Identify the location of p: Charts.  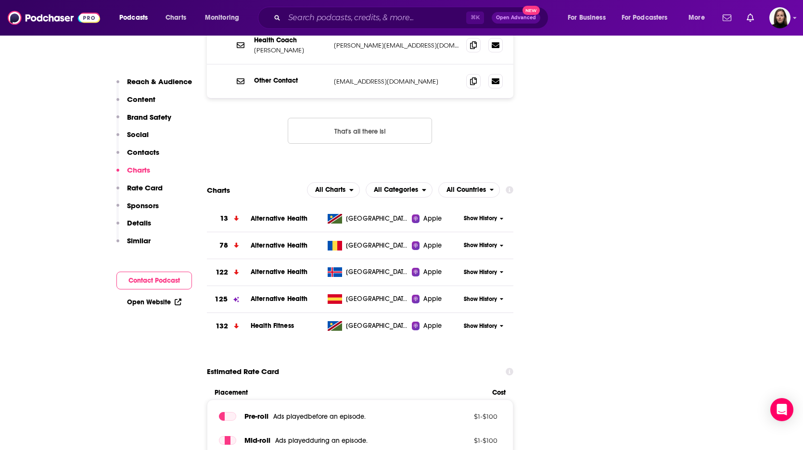
(138, 170).